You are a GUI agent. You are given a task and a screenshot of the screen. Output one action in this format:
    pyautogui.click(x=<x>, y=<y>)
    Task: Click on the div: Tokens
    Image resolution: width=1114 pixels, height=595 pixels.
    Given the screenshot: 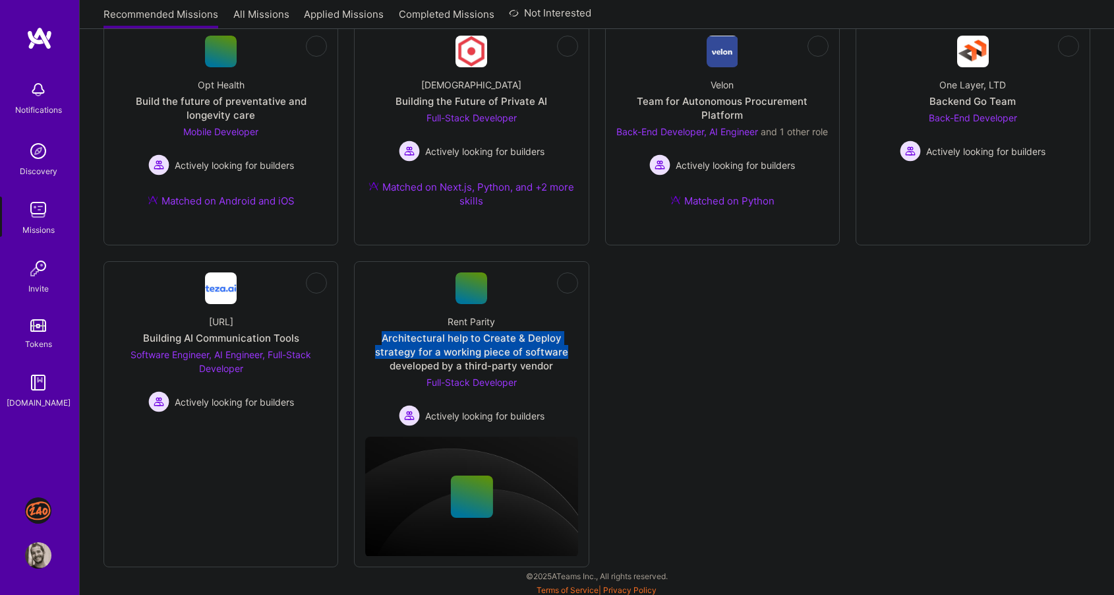 What is the action you would take?
    pyautogui.click(x=38, y=343)
    